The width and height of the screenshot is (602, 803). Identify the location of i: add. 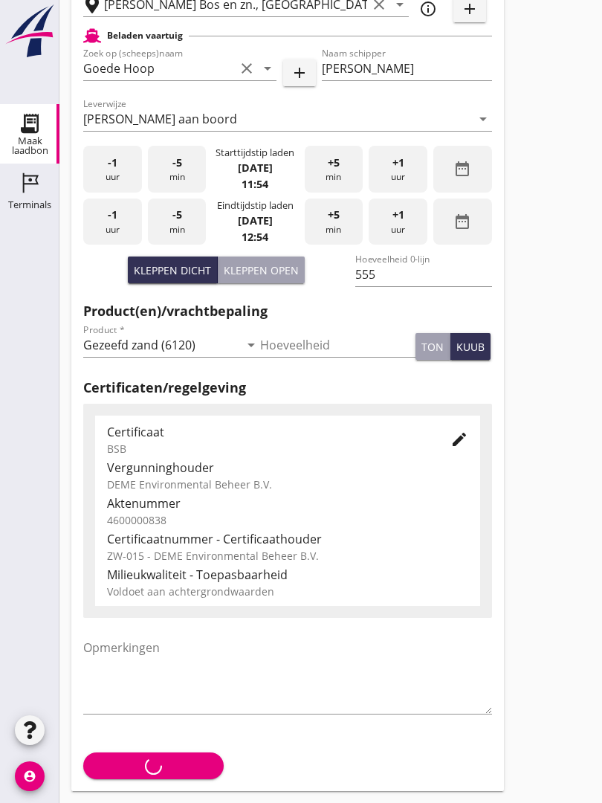
(300, 73).